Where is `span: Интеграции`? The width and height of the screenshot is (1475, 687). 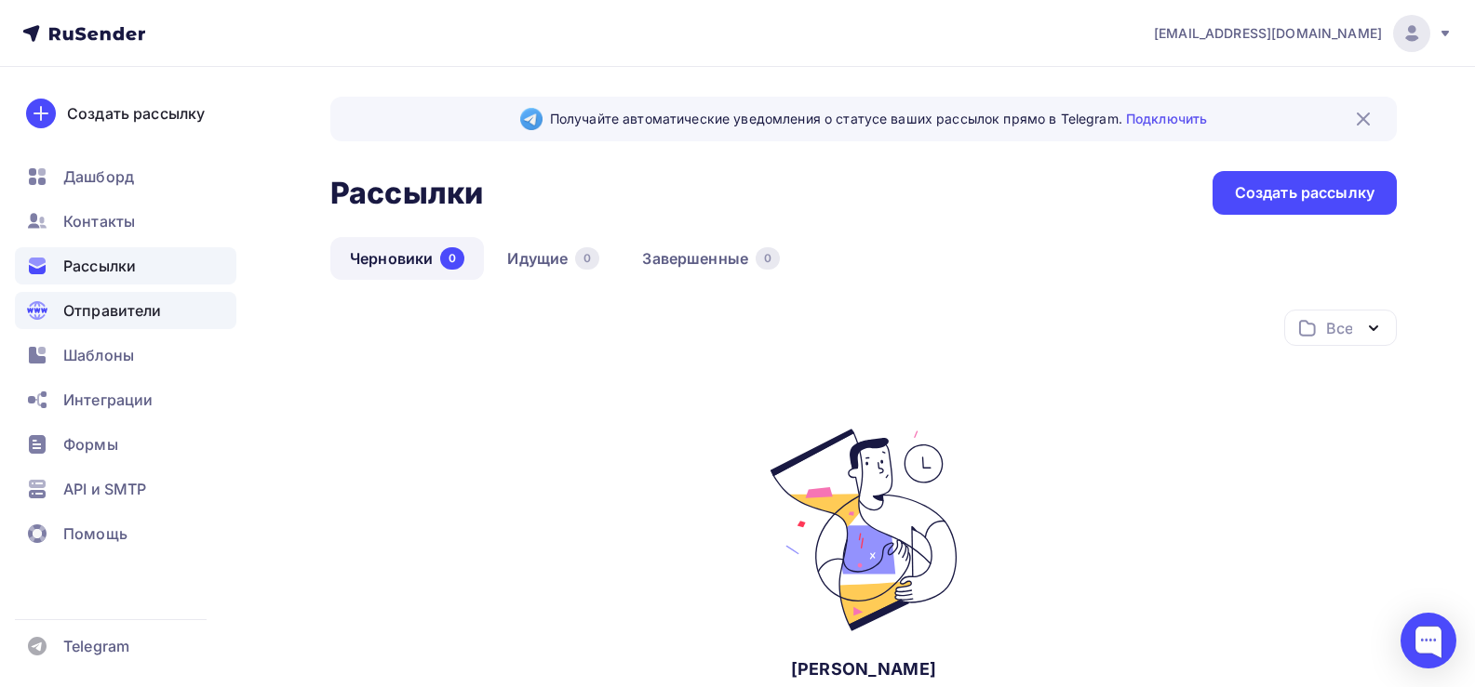 span: Интеграции is located at coordinates (108, 400).